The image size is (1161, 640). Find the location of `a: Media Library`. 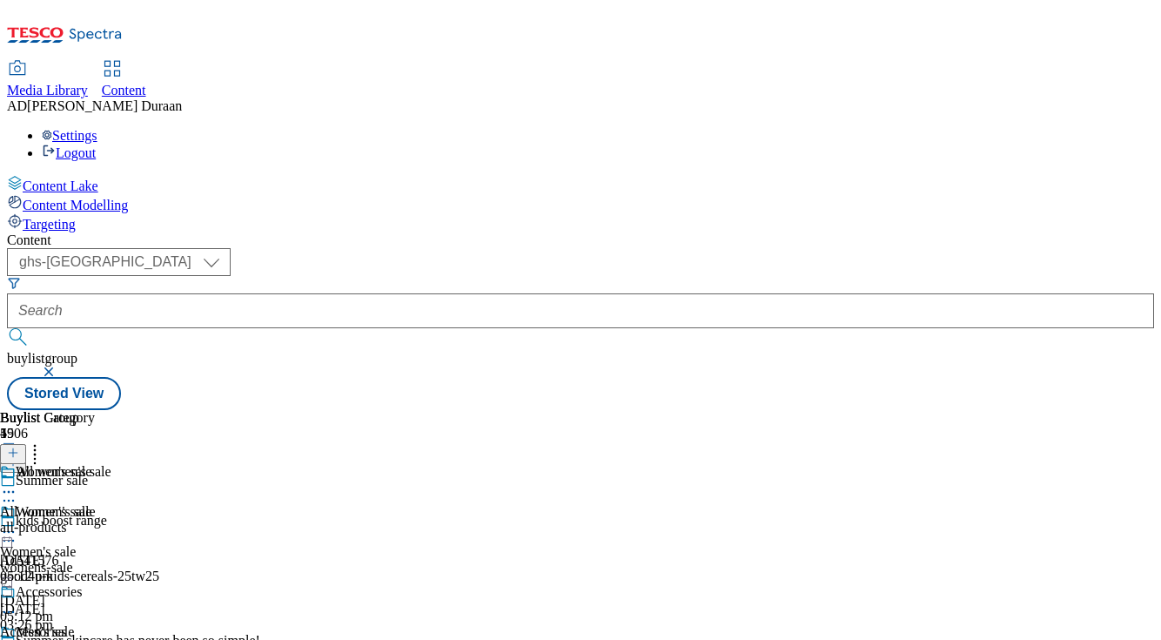

a: Media Library is located at coordinates (47, 80).